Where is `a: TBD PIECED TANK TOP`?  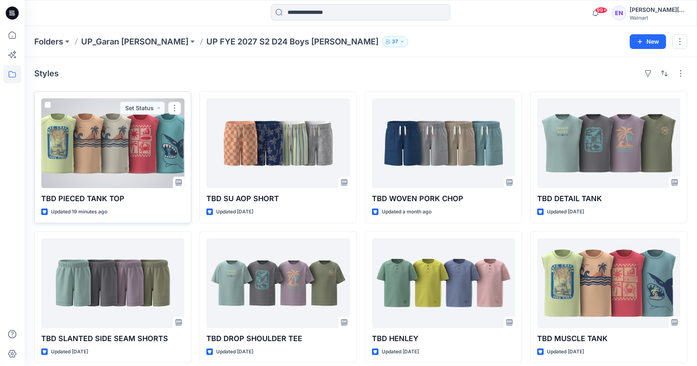 a: TBD PIECED TANK TOP is located at coordinates (113, 143).